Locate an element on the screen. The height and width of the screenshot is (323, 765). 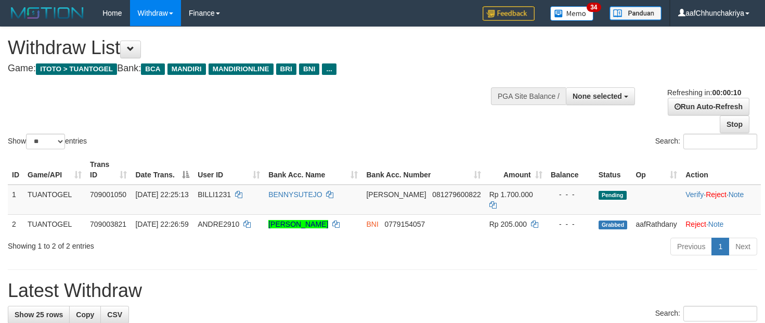
div: PGA Site Balance / is located at coordinates (528, 96).